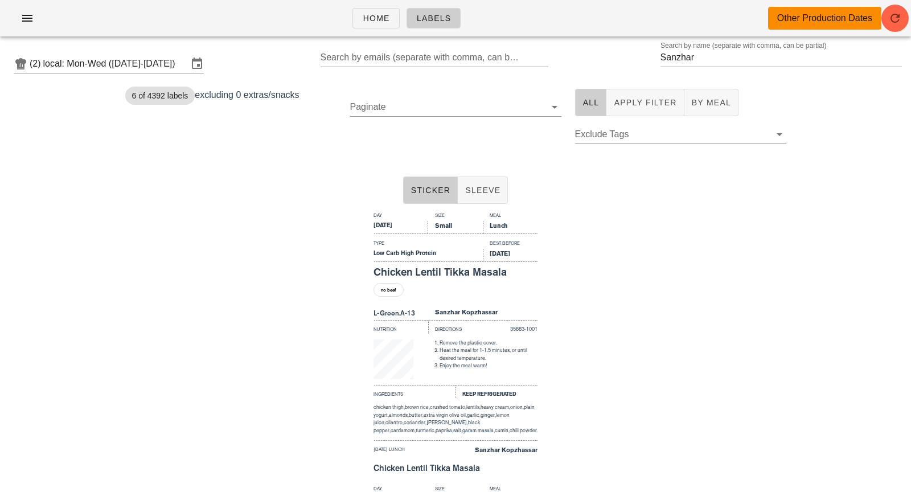  Describe the element at coordinates (524, 329) in the screenshot. I see `span: 35683-1001` at that location.